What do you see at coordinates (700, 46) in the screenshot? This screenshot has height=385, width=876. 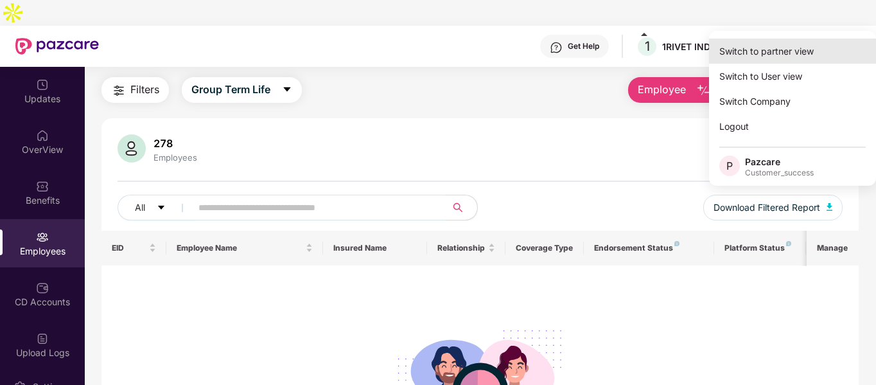 I see `div: 1RIVET INDIA LLP` at bounding box center [700, 46].